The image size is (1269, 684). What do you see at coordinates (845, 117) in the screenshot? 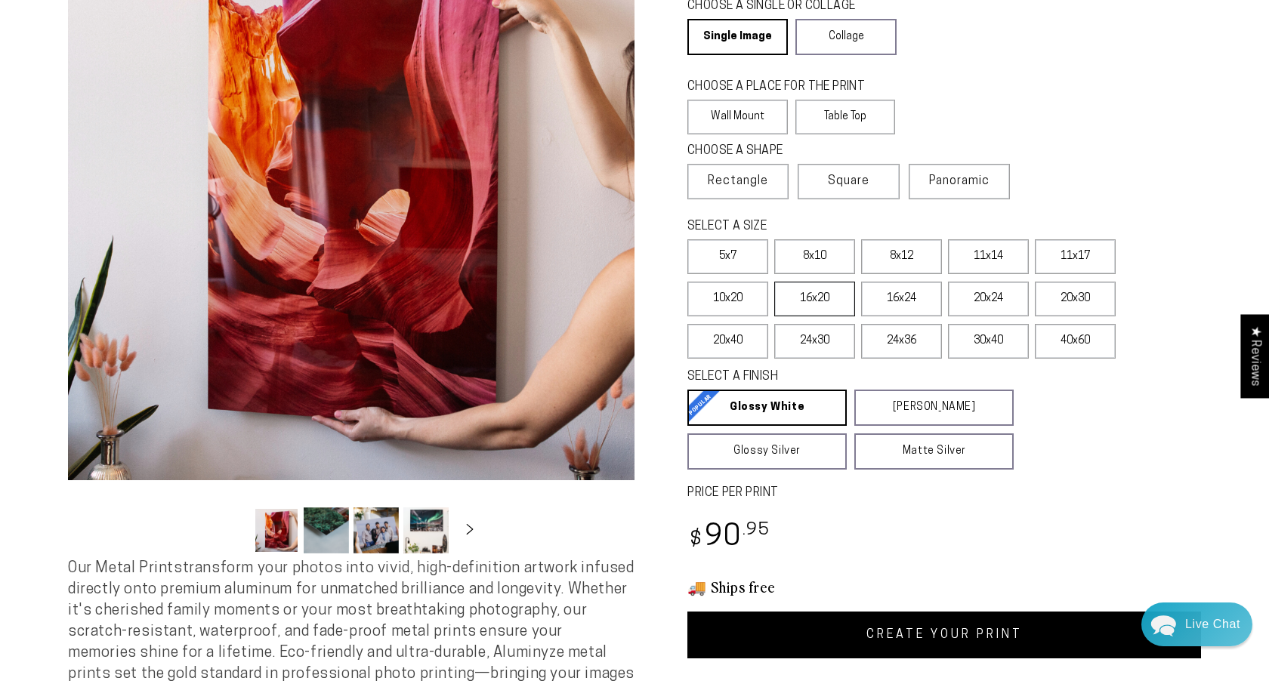
I see `label: Table Top` at bounding box center [845, 117].